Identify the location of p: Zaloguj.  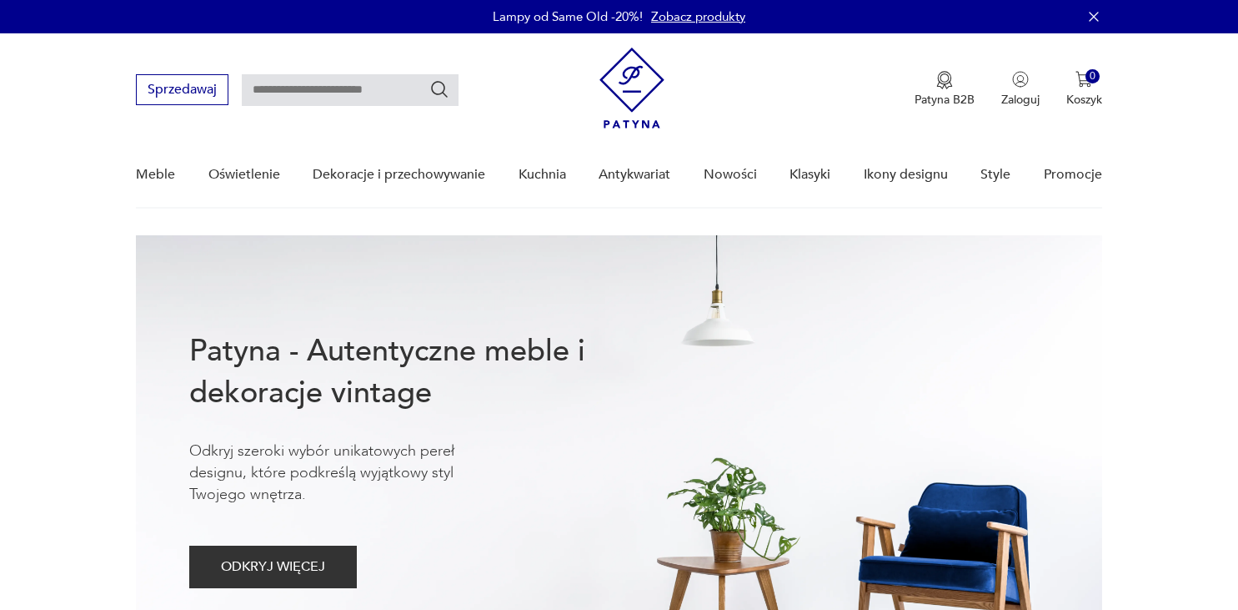
(1021, 99).